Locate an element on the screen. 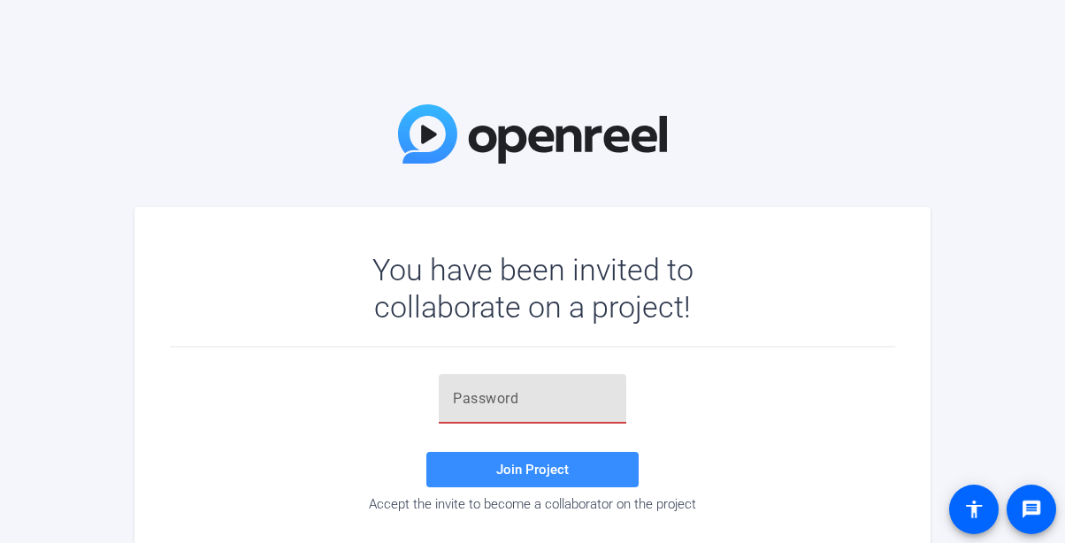  img: OpenReel Logo is located at coordinates (533, 134).